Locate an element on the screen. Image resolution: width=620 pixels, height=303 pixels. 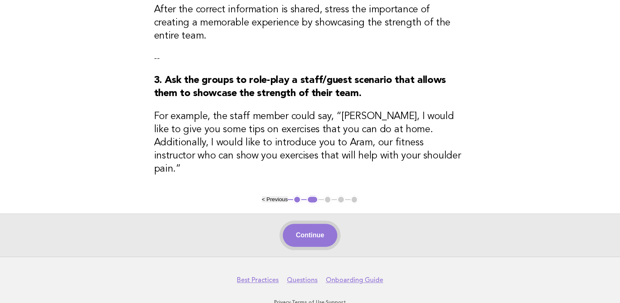
button: Continue is located at coordinates (310, 235).